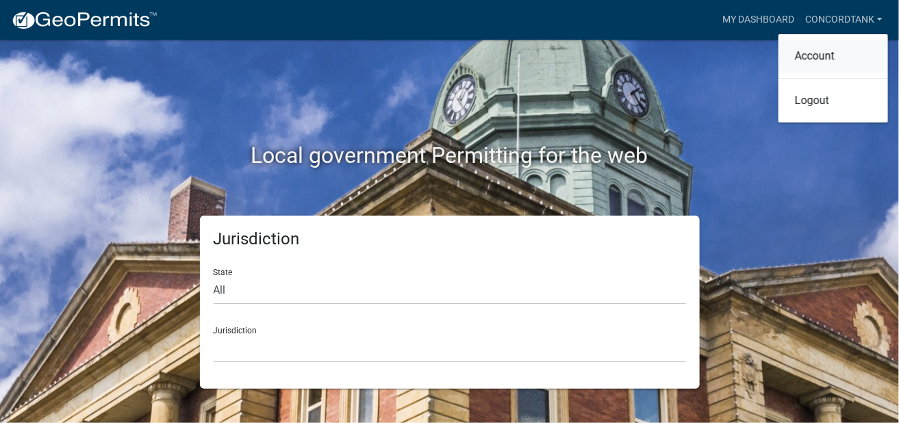  What do you see at coordinates (834, 78) in the screenshot?
I see `div: concordtank` at bounding box center [834, 78].